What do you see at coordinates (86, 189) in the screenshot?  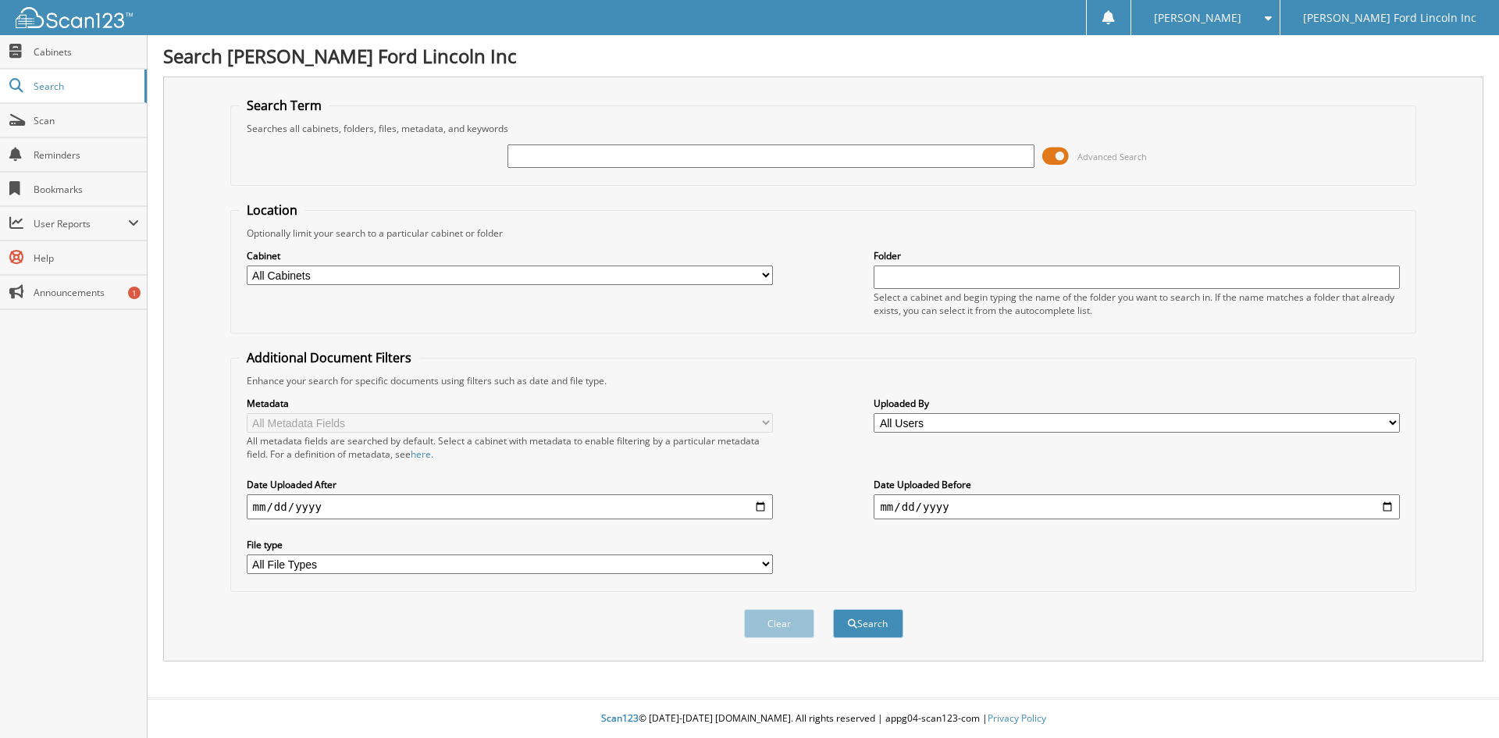 I see `span: Bookmarks` at bounding box center [86, 189].